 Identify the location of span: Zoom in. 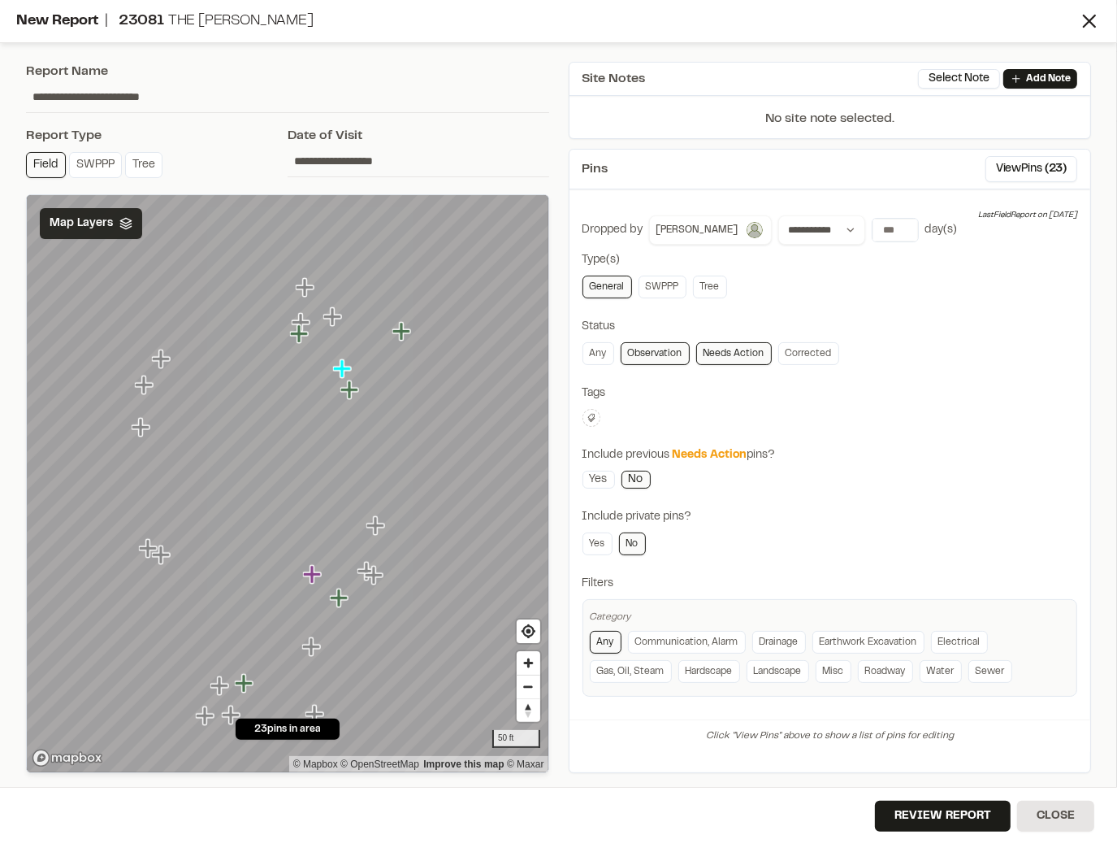
(528, 662).